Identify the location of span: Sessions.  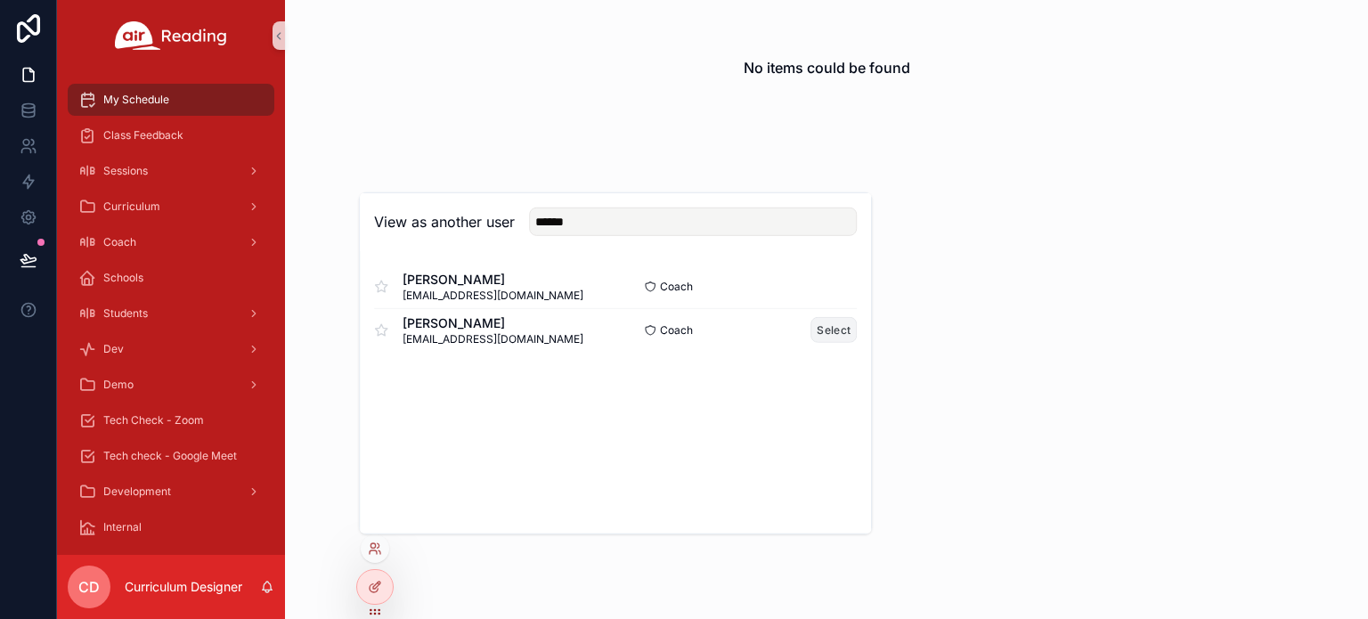
(126, 171).